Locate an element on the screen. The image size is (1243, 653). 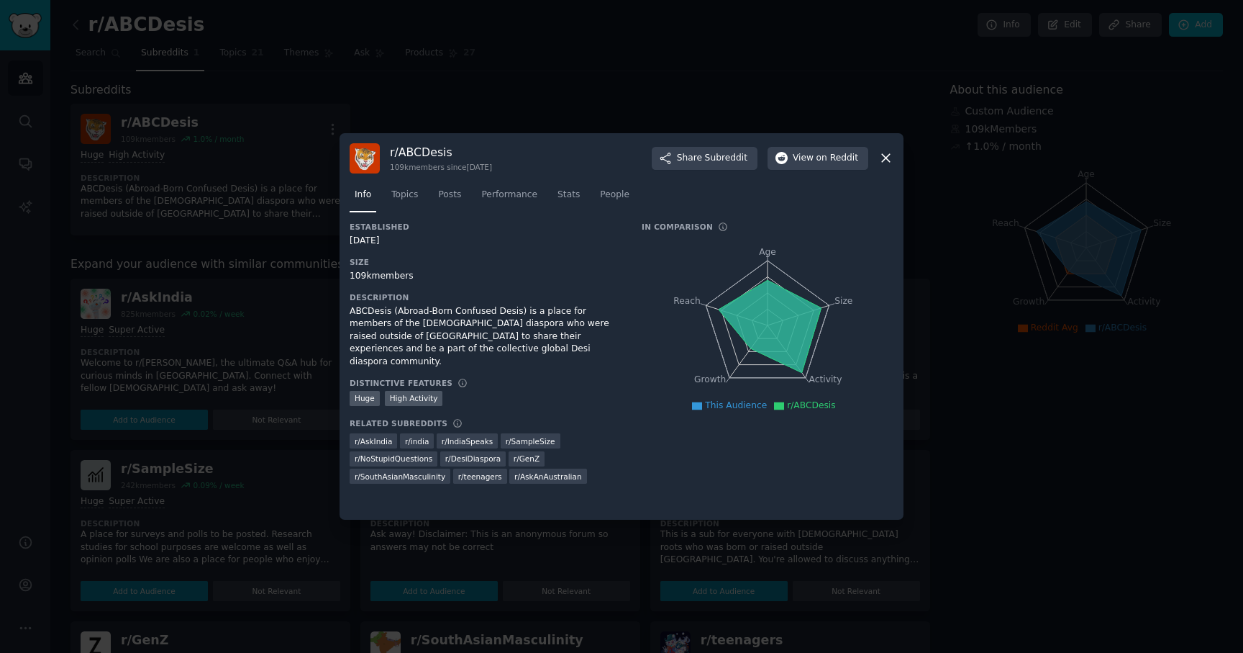
a: Topics is located at coordinates (404, 198).